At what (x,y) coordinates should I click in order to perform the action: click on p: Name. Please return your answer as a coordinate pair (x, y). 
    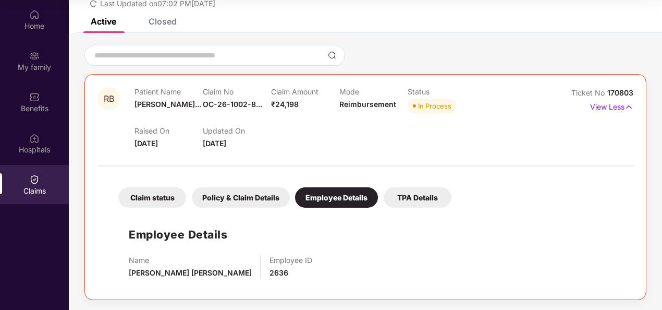
    Looking at the image, I should click on (190, 260).